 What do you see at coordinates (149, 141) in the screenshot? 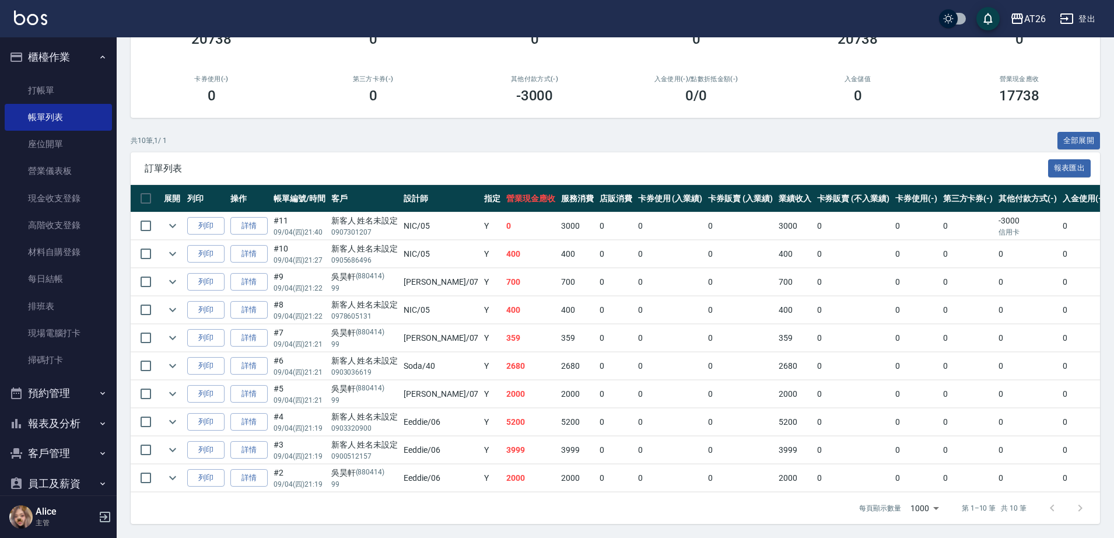
I see `p: 共 10 筆, 1 / 1` at bounding box center [149, 141].